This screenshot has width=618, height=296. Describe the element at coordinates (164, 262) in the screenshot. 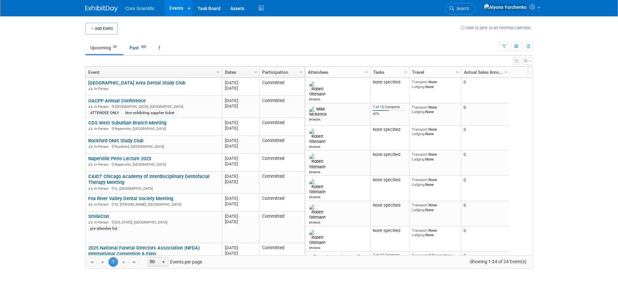

I see `span: select` at that location.